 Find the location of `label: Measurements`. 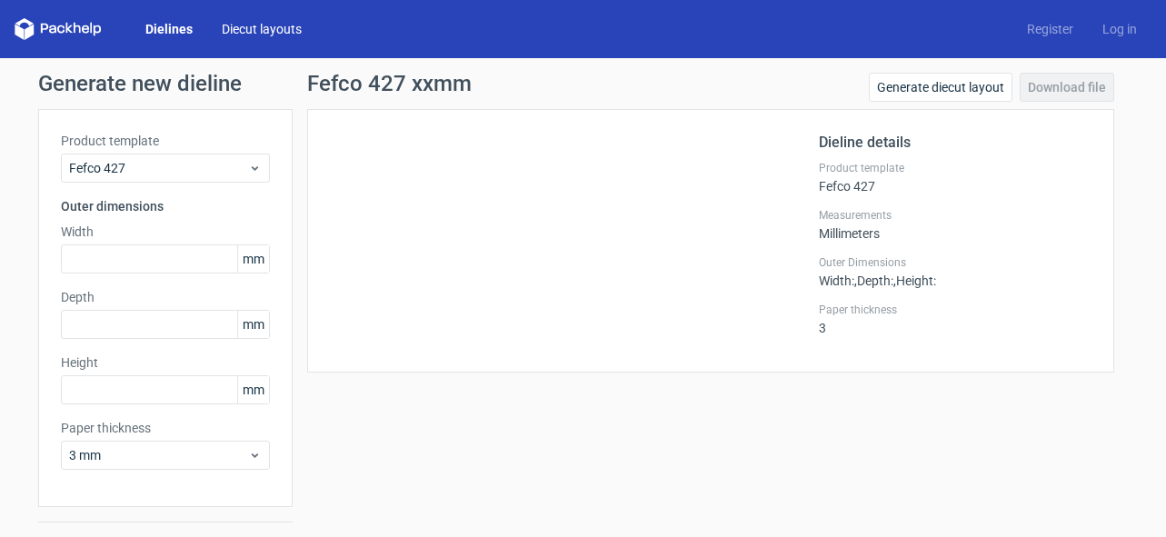

label: Measurements is located at coordinates (955, 215).